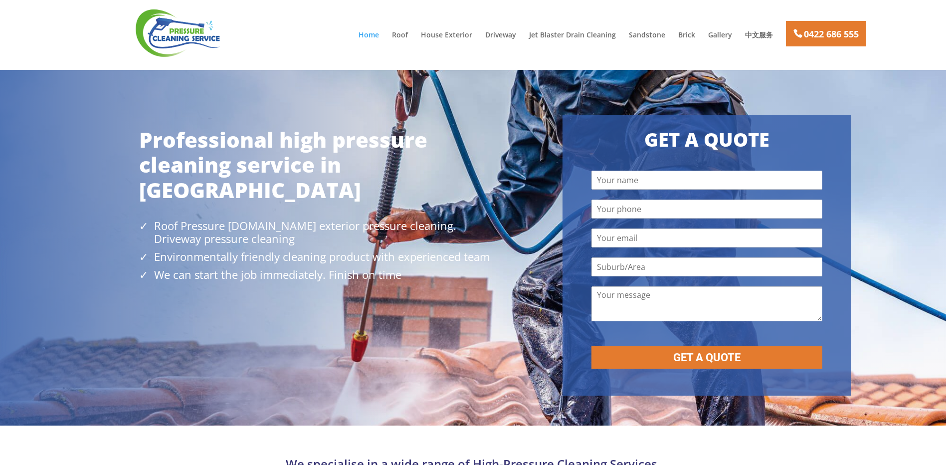 The image size is (946, 465). What do you see at coordinates (573, 40) in the screenshot?
I see `a: Jet Blaster Drain Cleaning` at bounding box center [573, 40].